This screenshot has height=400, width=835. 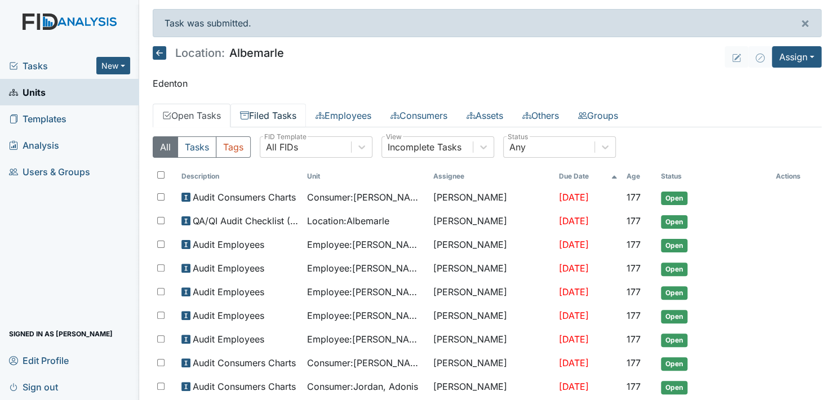 I want to click on span: Location : Albemarle, so click(x=348, y=221).